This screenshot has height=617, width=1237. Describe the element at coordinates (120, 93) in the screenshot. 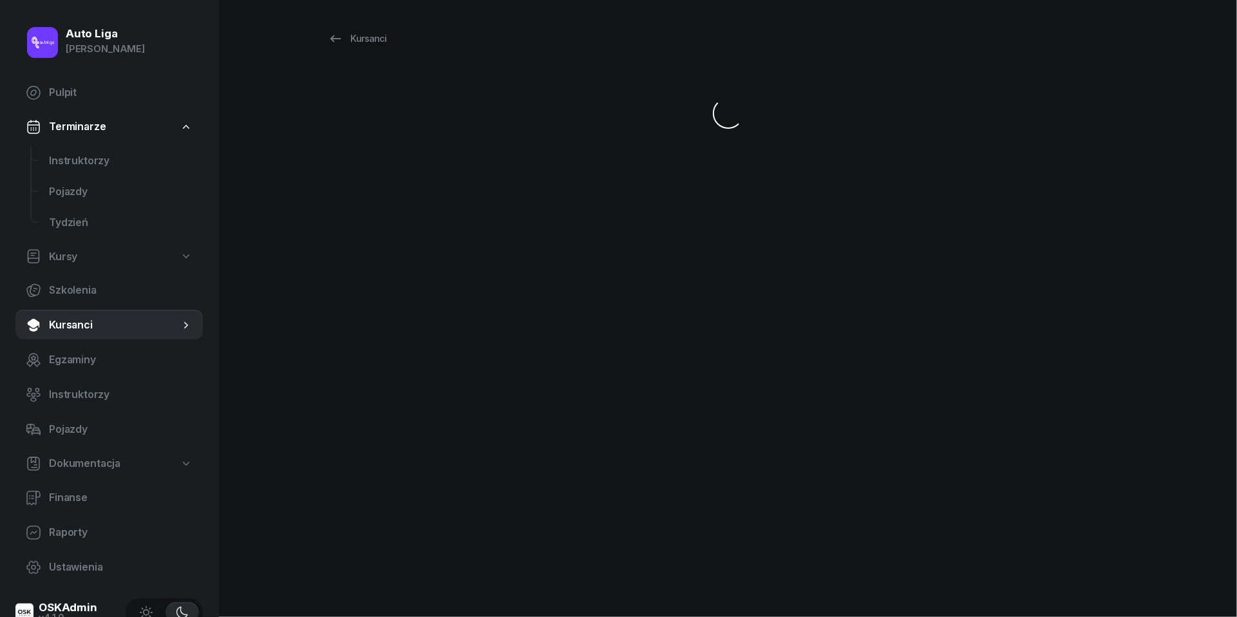

I see `span: Pulpit` at that location.